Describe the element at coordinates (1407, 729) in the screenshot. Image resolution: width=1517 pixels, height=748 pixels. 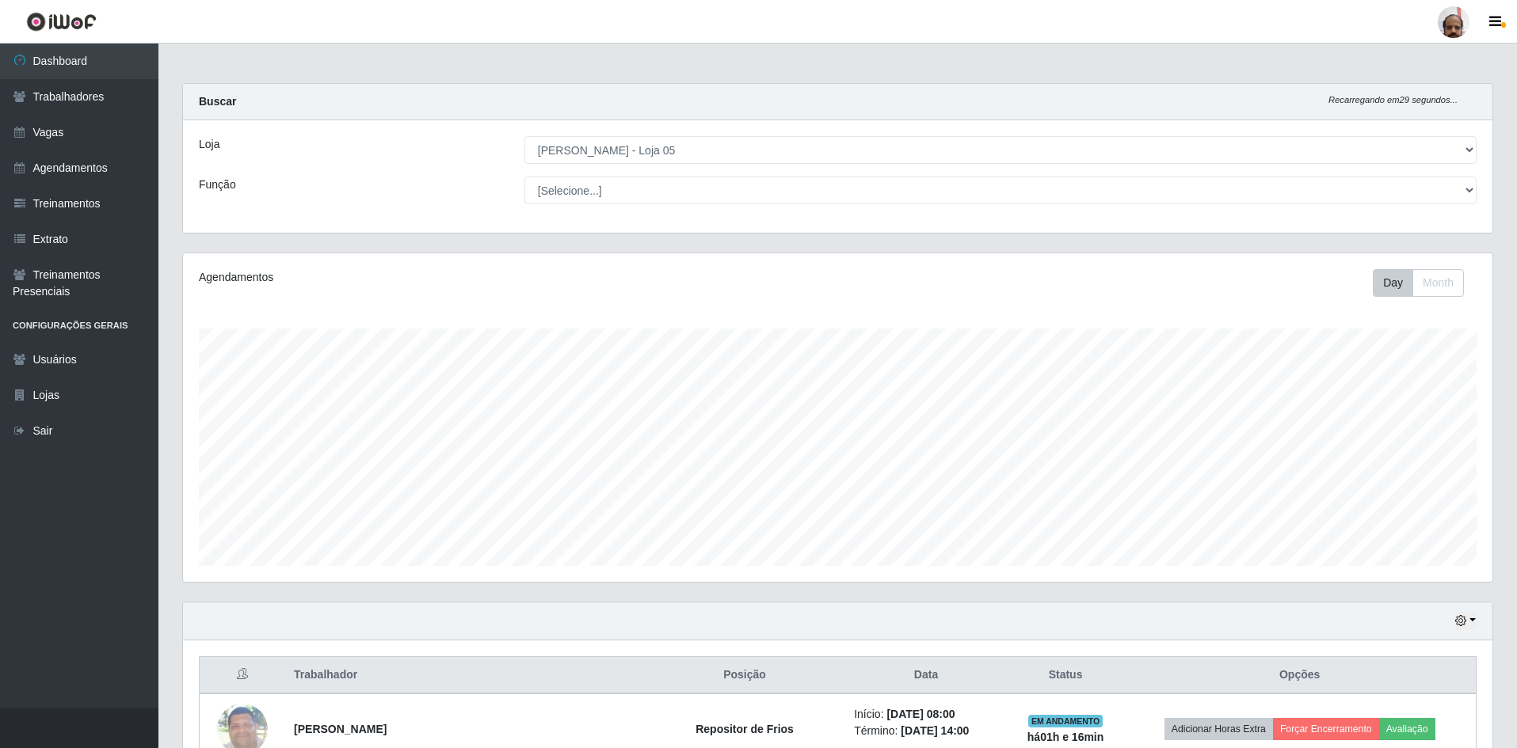
I see `button: Avaliação` at that location.